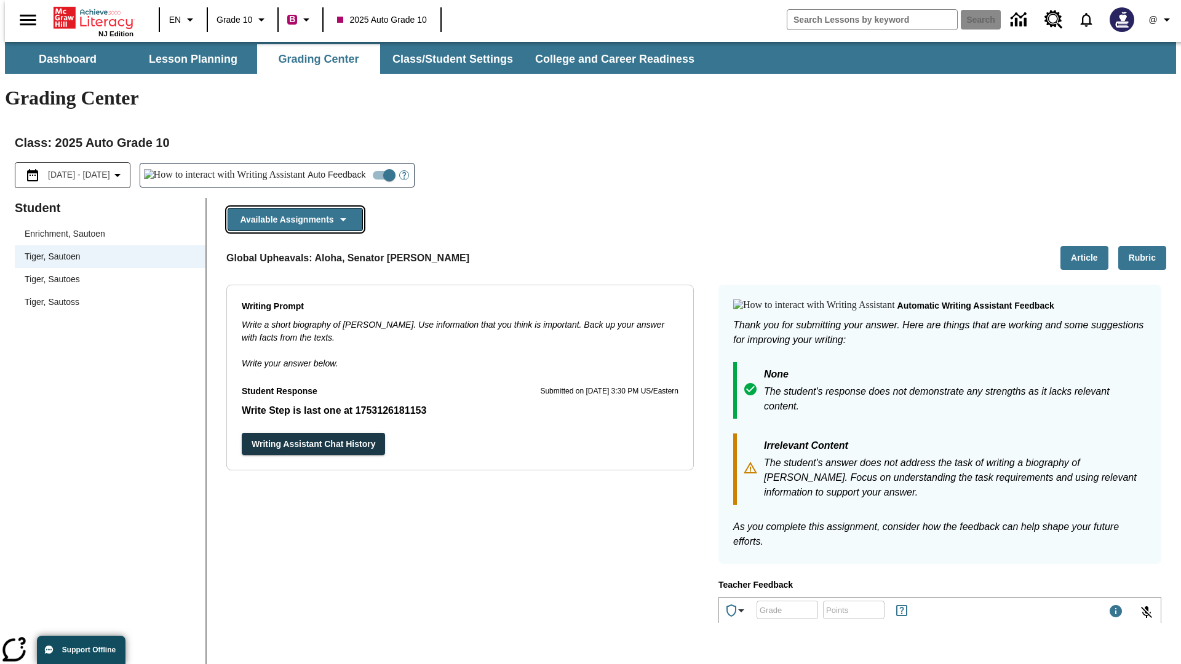 This screenshot has width=1181, height=664. I want to click on button: Rules for Earning Points and Achievements, Will open in new tab, so click(902, 611).